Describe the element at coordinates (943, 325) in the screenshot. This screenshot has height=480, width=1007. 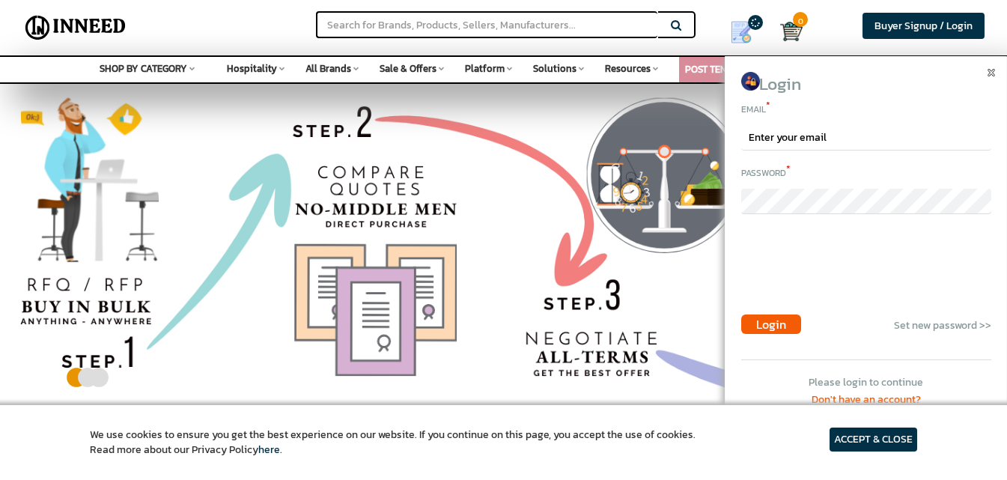
I see `a: Set new password >>` at that location.